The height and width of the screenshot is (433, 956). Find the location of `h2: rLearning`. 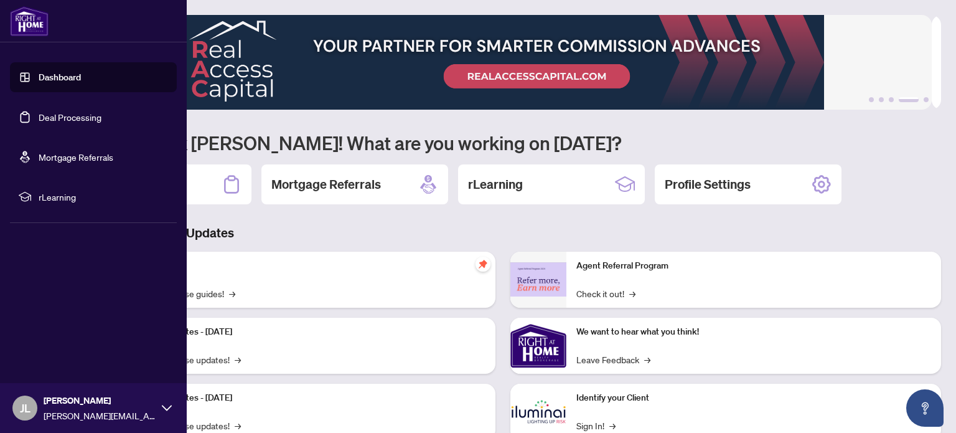

h2: rLearning is located at coordinates (496, 184).